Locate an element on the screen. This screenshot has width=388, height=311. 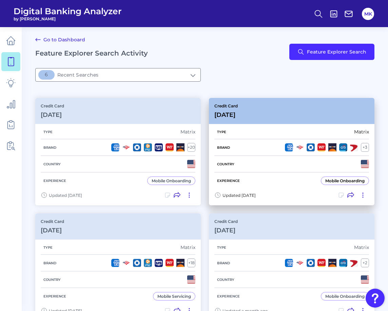
div: + 3 is located at coordinates (365, 147).